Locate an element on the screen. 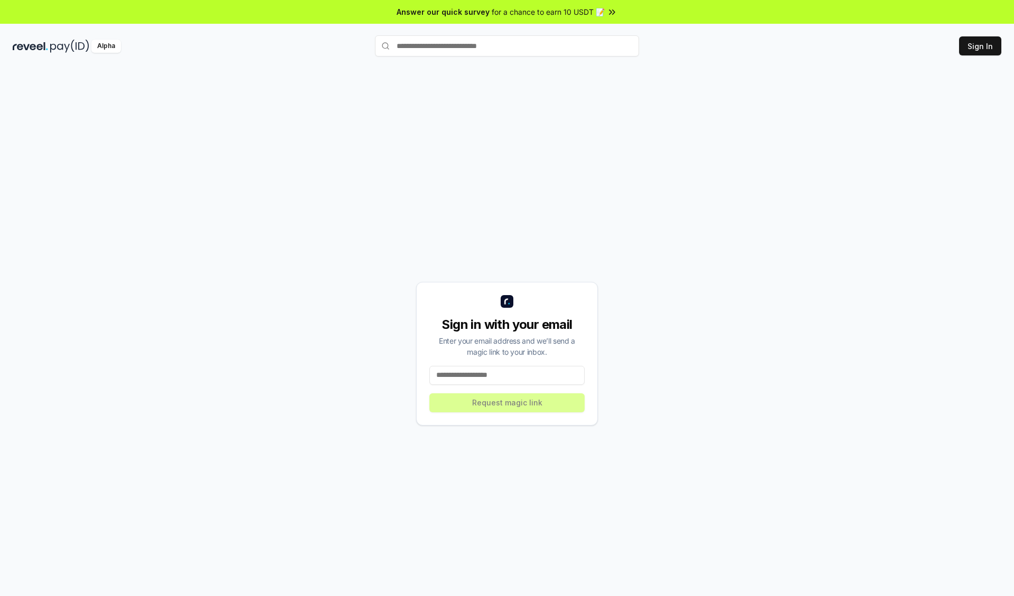 This screenshot has width=1014, height=596. button: Sign In is located at coordinates (980, 46).